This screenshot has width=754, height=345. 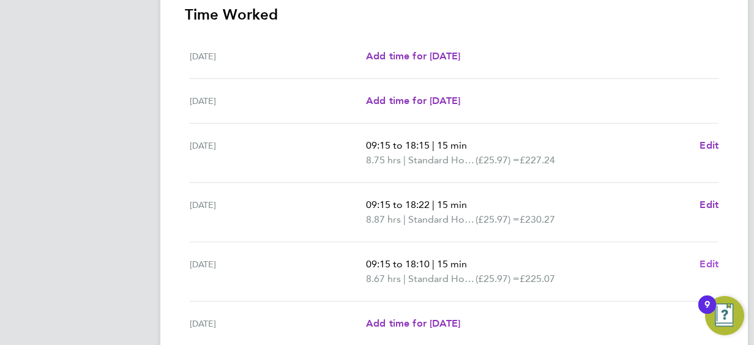 I want to click on span: 09:15 to 18:22, so click(x=398, y=205).